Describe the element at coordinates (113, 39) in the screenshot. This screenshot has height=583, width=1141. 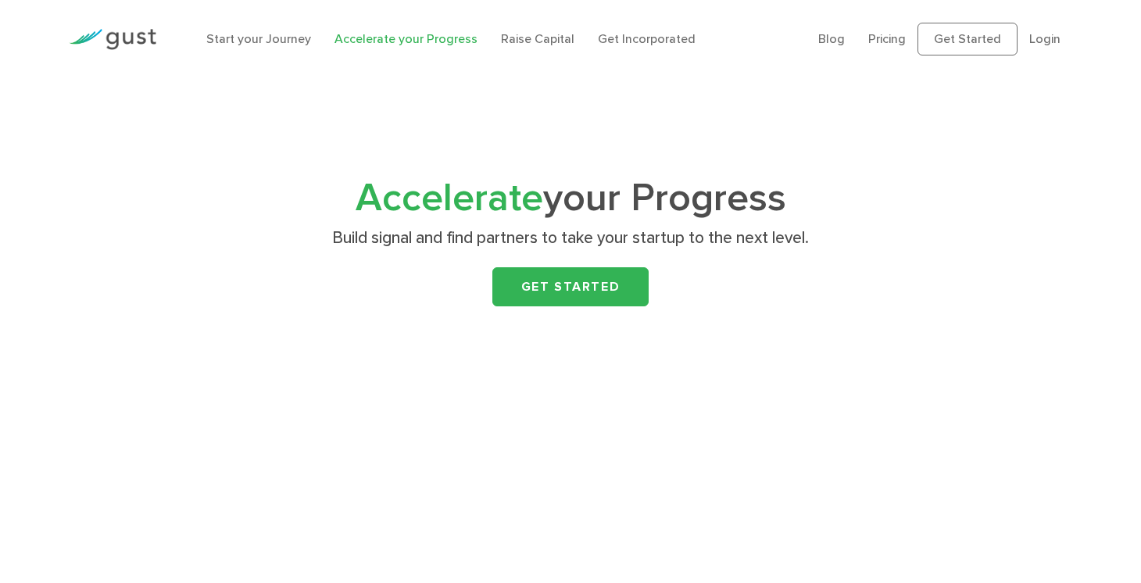
I see `img: Gust Logo` at that location.